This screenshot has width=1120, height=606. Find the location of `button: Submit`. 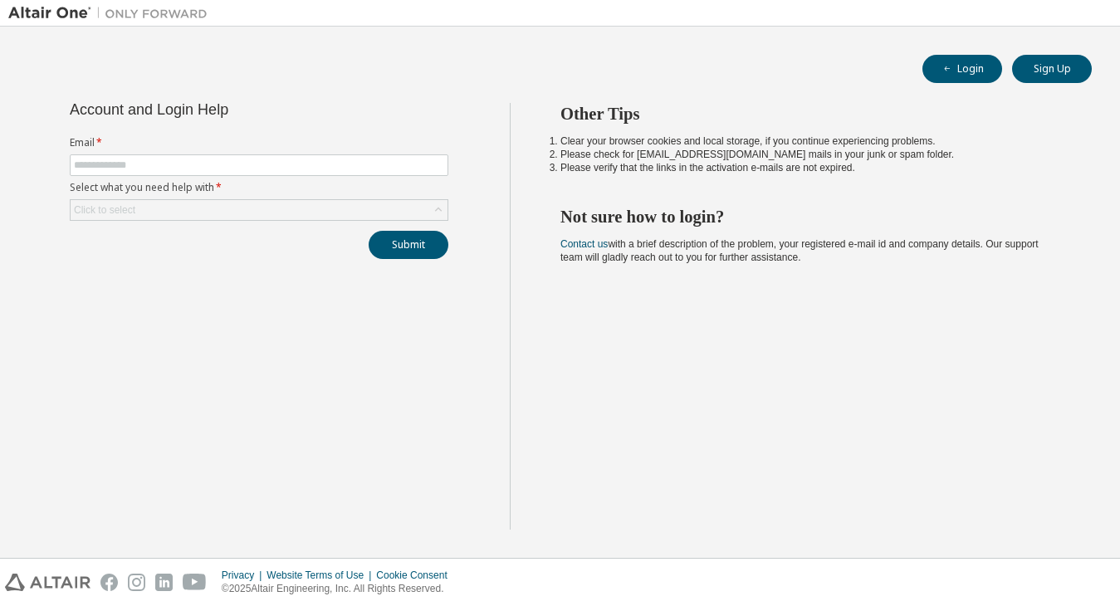

button: Submit is located at coordinates (408, 245).